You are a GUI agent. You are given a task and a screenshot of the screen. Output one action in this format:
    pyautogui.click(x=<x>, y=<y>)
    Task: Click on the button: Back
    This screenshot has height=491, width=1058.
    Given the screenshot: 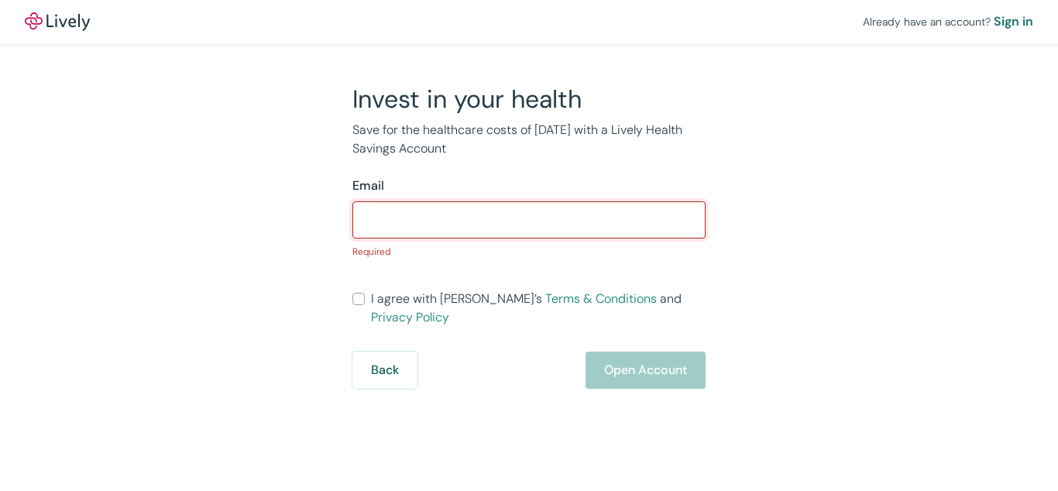 What is the action you would take?
    pyautogui.click(x=385, y=370)
    